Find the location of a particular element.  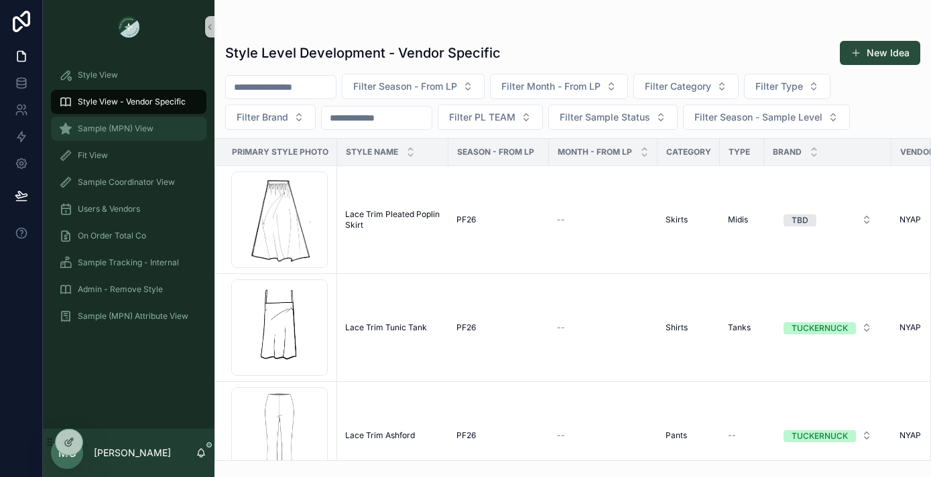

span: Month - From LP is located at coordinates (594, 152).